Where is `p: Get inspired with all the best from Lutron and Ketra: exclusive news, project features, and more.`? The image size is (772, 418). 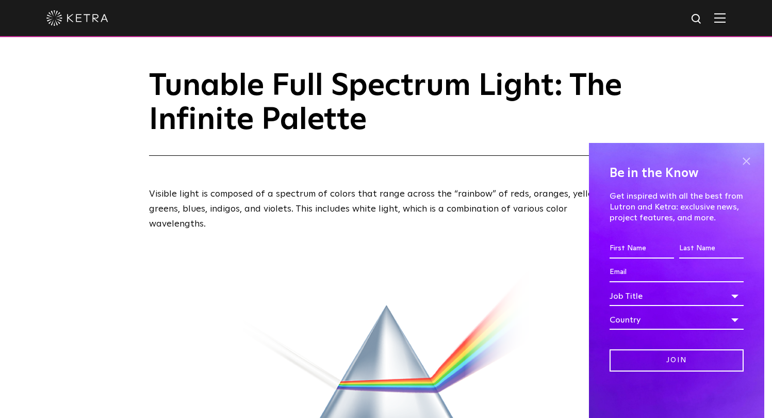
p: Get inspired with all the best from Lutron and Ketra: exclusive news, project features, and more. is located at coordinates (677, 207).